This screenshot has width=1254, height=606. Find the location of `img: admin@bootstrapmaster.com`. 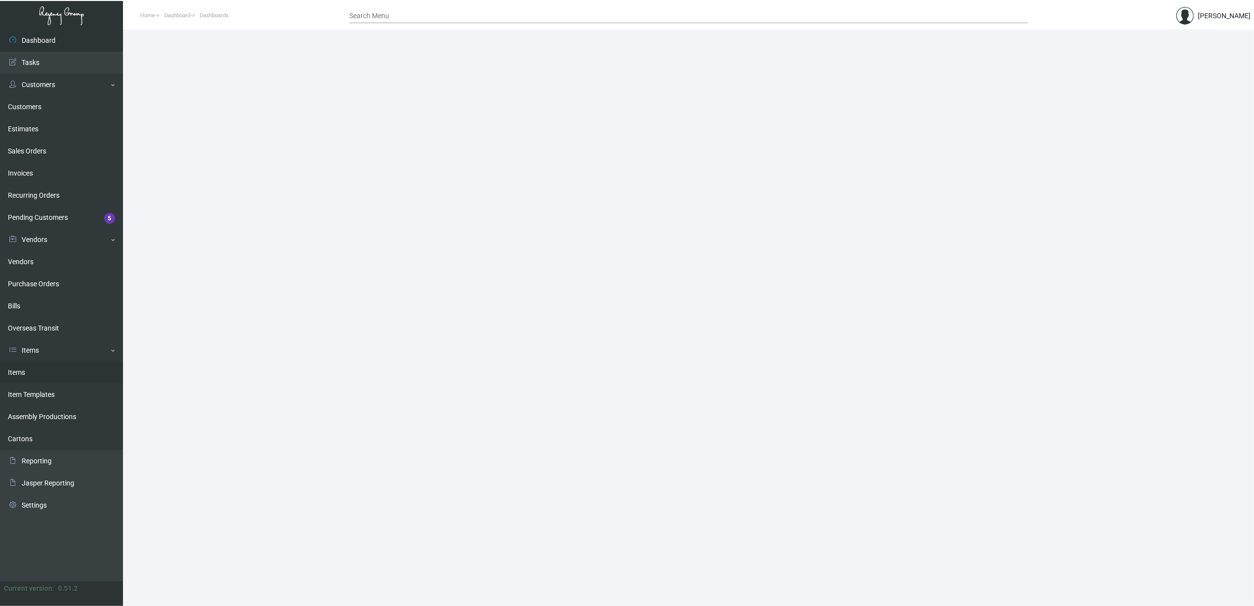

img: admin@bootstrapmaster.com is located at coordinates (1185, 16).